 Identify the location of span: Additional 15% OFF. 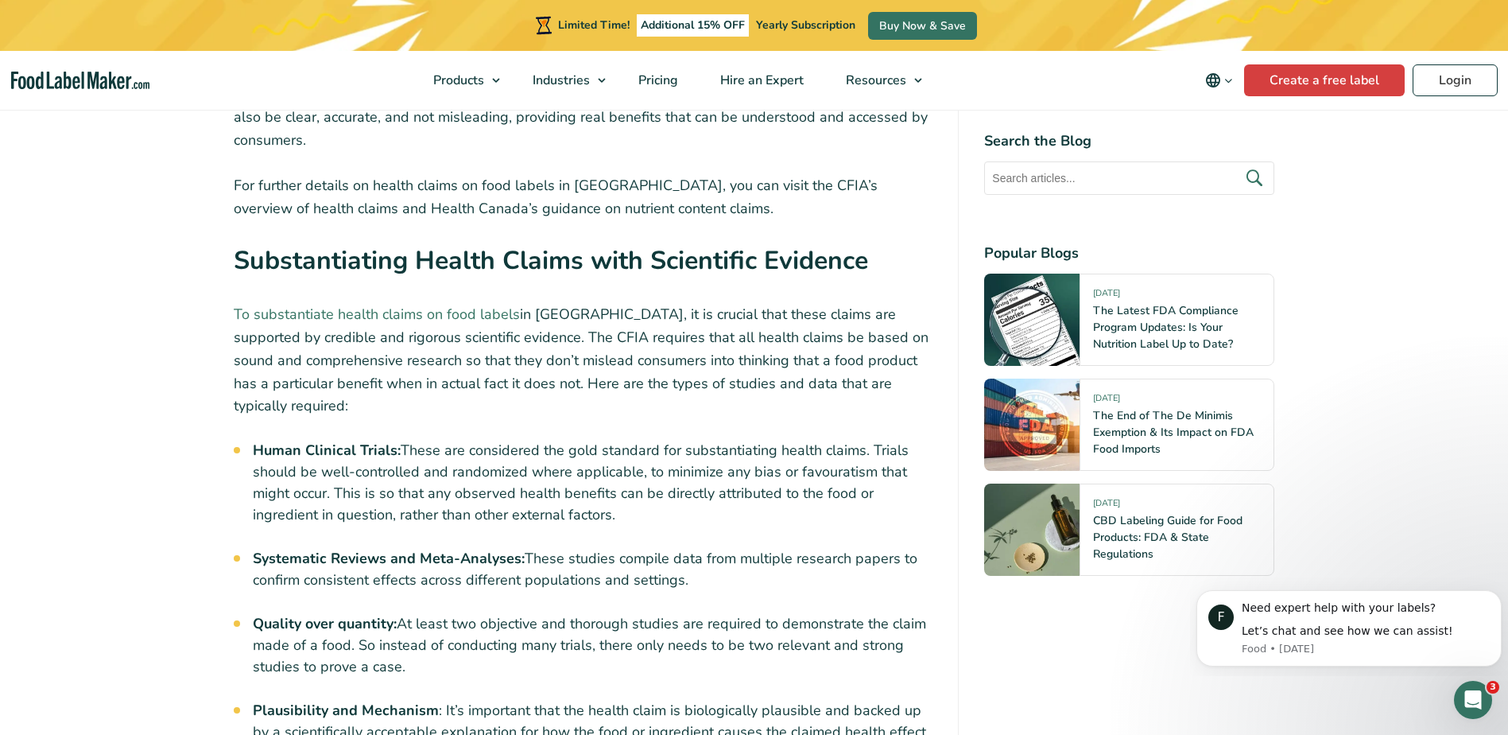
(693, 25).